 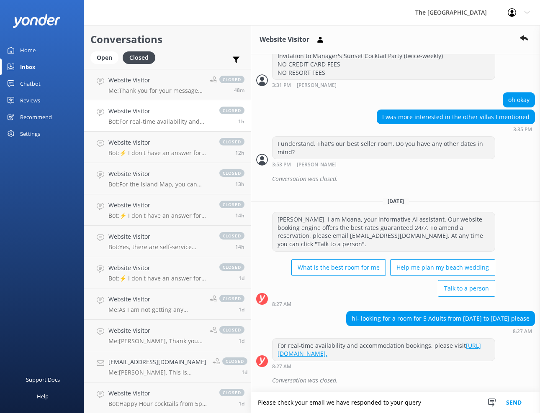 What do you see at coordinates (383, 148) in the screenshot?
I see `div: I understand. That's our best seller room. Do you have any other dates in mind?` at bounding box center [383, 148].